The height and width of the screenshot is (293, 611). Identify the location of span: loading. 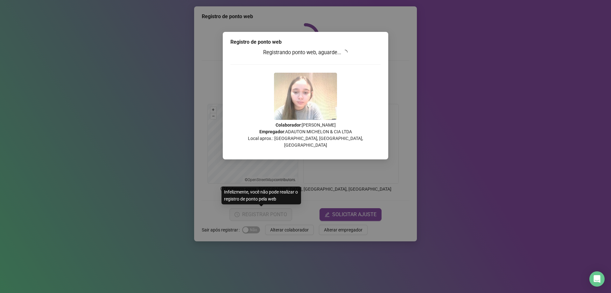
(345, 52).